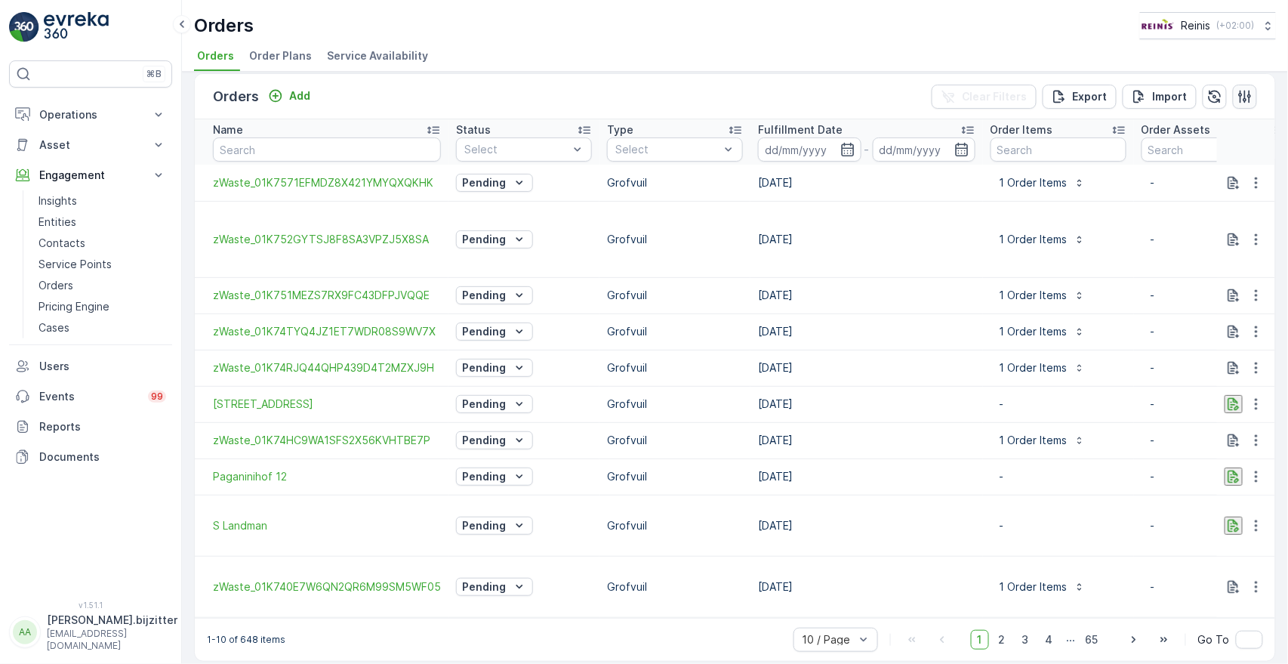 The width and height of the screenshot is (1288, 664). Describe the element at coordinates (327, 368) in the screenshot. I see `a: zWaste_01K74RJQ44QHP439D4T2MZXJ9H` at that location.